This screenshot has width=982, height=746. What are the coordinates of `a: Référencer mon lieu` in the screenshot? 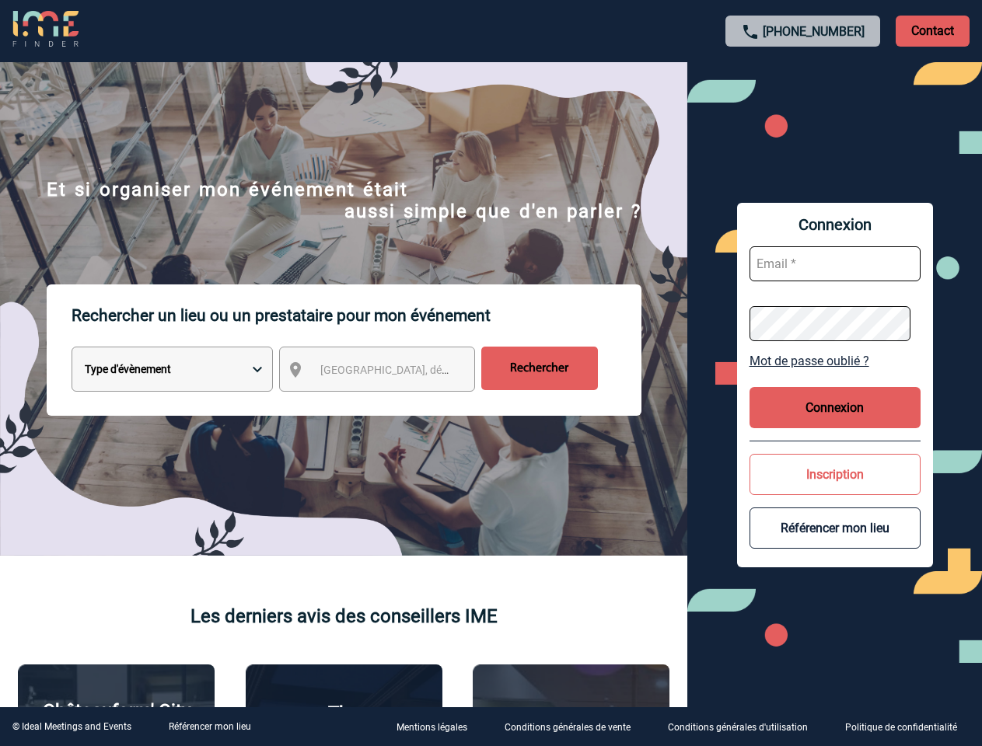 It's located at (210, 727).